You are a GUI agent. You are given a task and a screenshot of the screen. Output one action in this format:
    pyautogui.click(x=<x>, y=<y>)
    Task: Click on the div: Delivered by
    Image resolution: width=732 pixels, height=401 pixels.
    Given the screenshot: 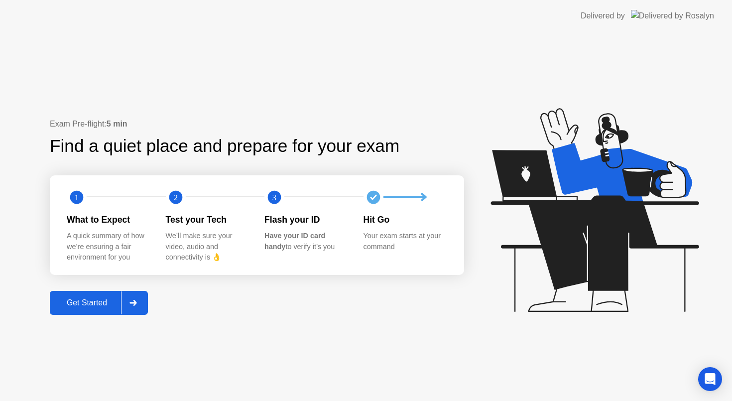 What is the action you would take?
    pyautogui.click(x=603, y=16)
    